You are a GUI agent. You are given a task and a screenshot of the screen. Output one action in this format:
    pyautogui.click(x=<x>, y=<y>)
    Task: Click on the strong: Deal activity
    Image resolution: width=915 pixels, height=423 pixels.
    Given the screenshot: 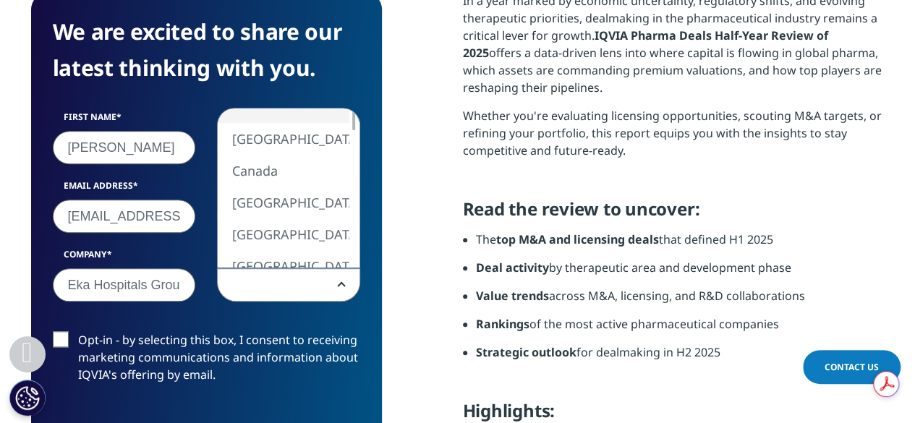 What is the action you would take?
    pyautogui.click(x=512, y=268)
    